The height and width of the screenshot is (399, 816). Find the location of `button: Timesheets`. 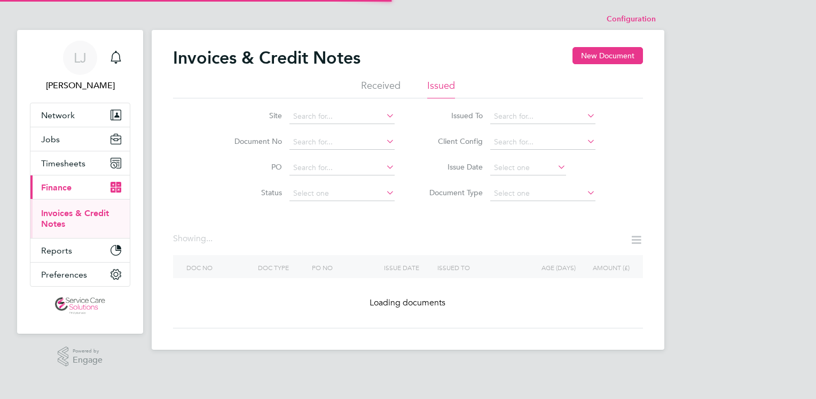

button: Timesheets is located at coordinates (80, 163).